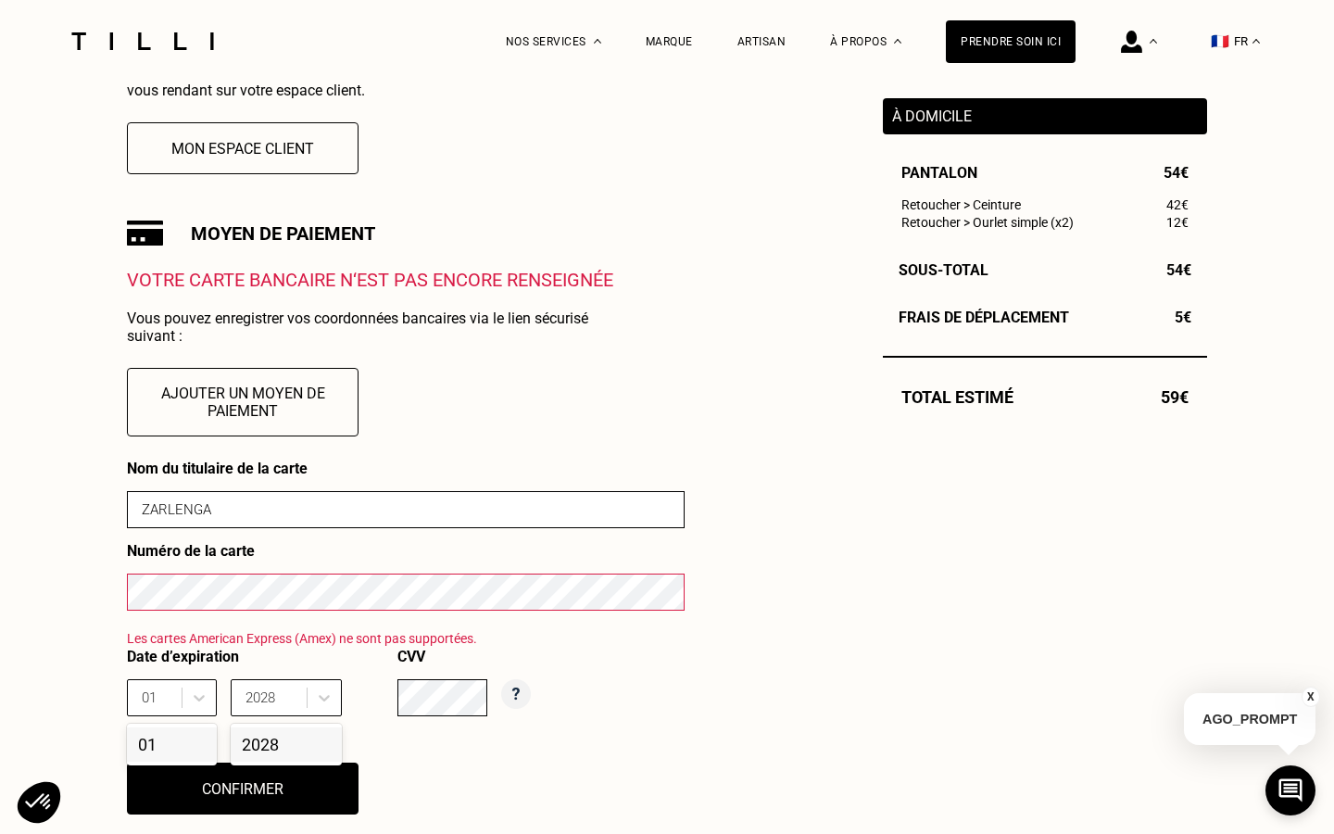 Image resolution: width=1334 pixels, height=834 pixels. Describe the element at coordinates (1183, 317) in the screenshot. I see `span: 5€` at that location.